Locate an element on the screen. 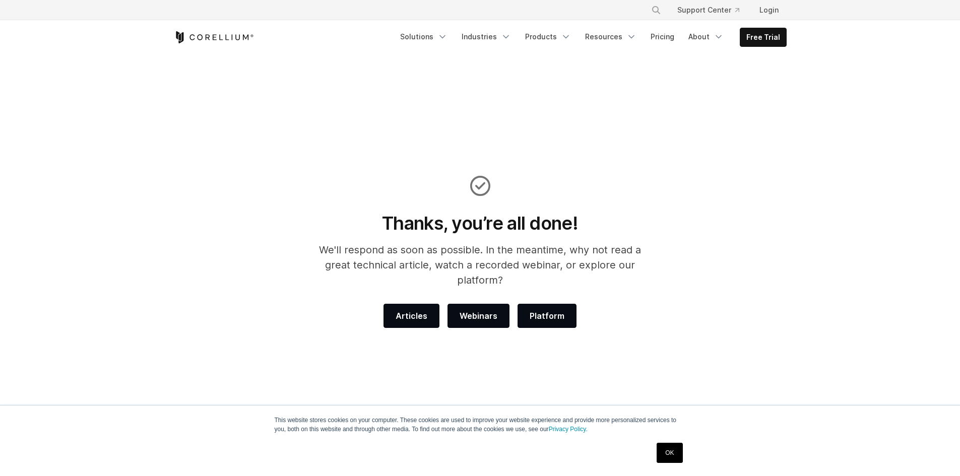  a: Privacy Policy. is located at coordinates (568, 429).